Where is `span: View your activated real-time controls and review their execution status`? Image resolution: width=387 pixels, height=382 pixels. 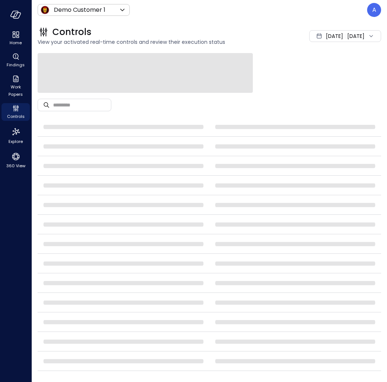 span: View your activated real-time controls and review their execution status is located at coordinates (151, 42).